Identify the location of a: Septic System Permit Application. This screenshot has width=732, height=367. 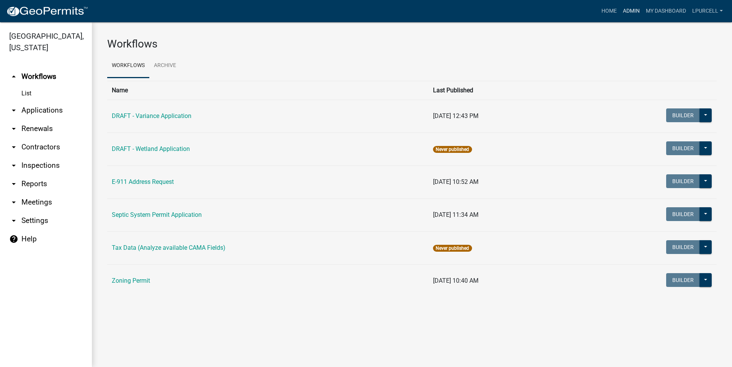
(157, 214).